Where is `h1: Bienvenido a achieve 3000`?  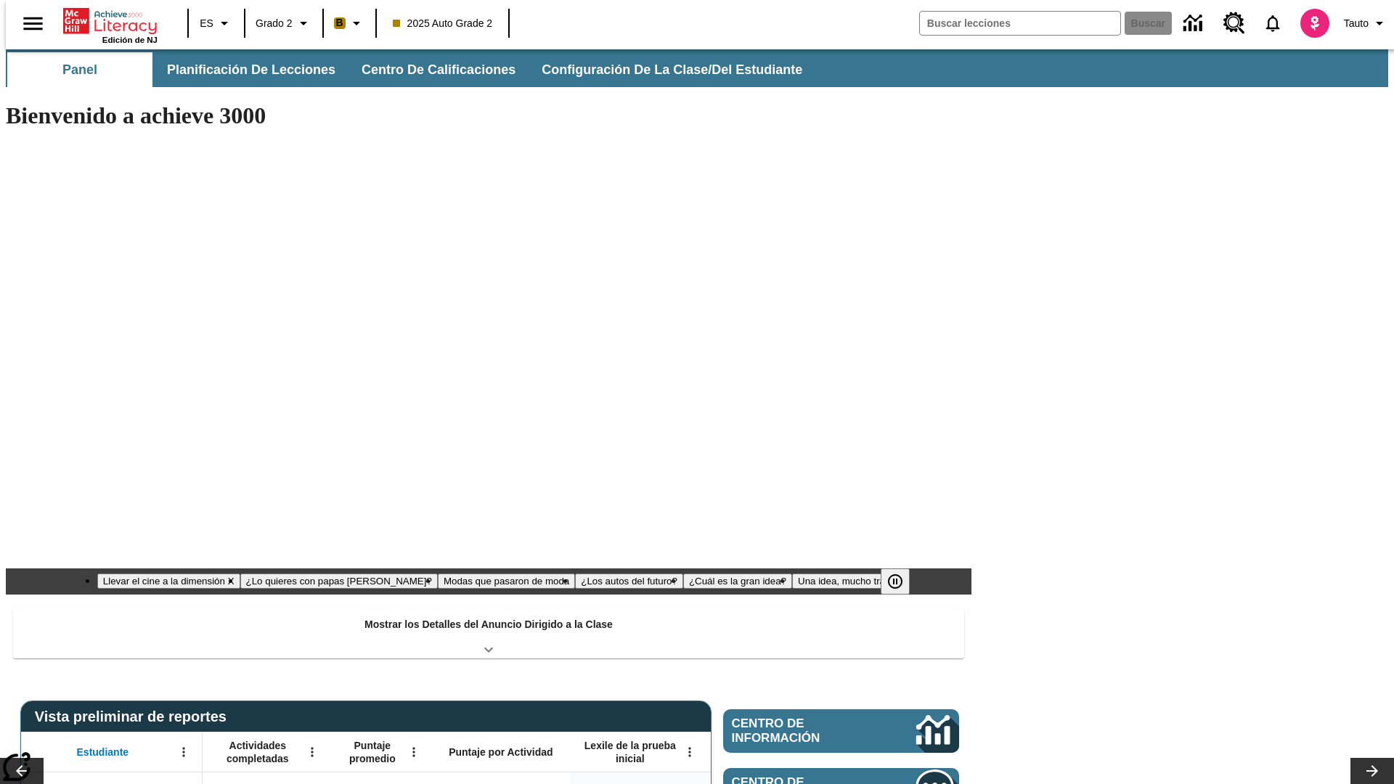
h1: Bienvenido a achieve 3000 is located at coordinates (489, 115).